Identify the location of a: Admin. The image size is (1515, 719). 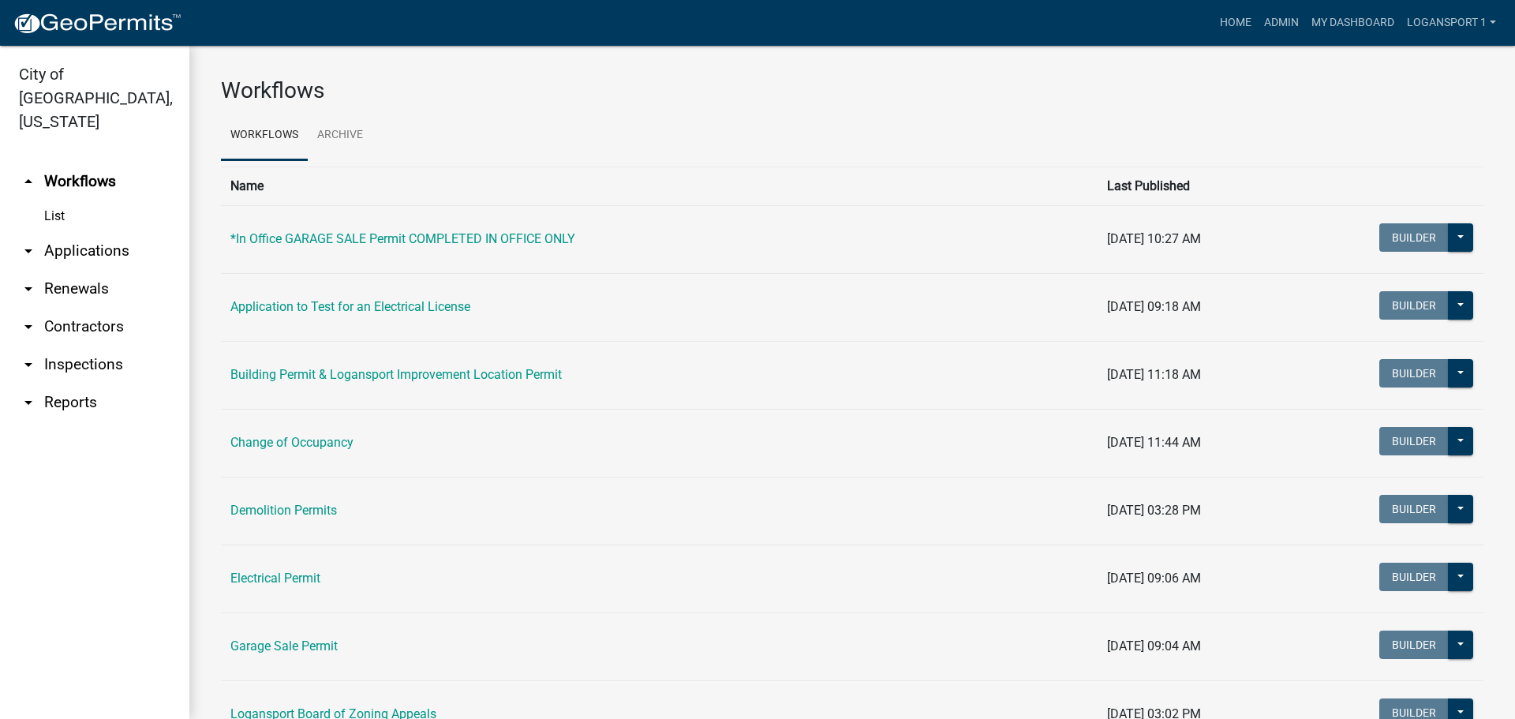
(1281, 23).